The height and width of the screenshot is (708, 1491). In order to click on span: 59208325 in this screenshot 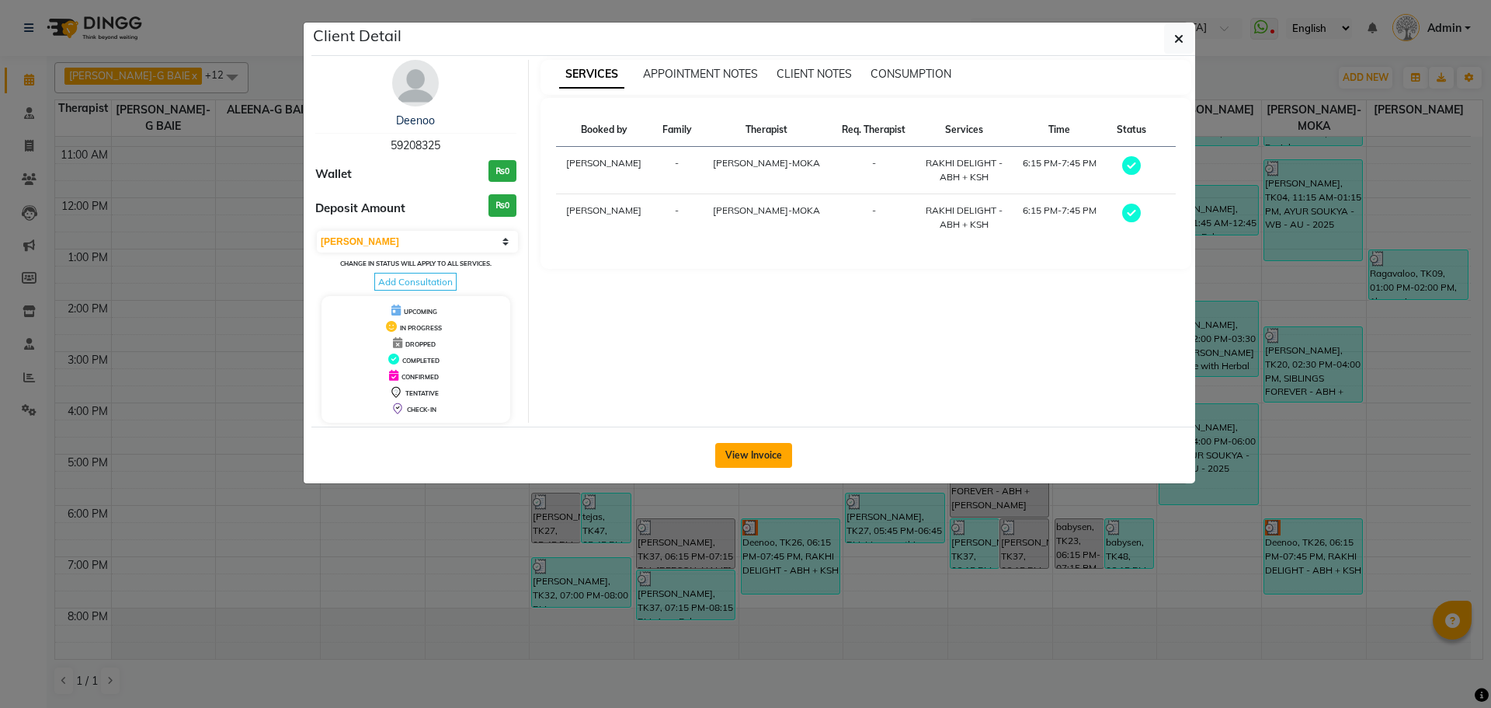, I will do `click(416, 145)`.